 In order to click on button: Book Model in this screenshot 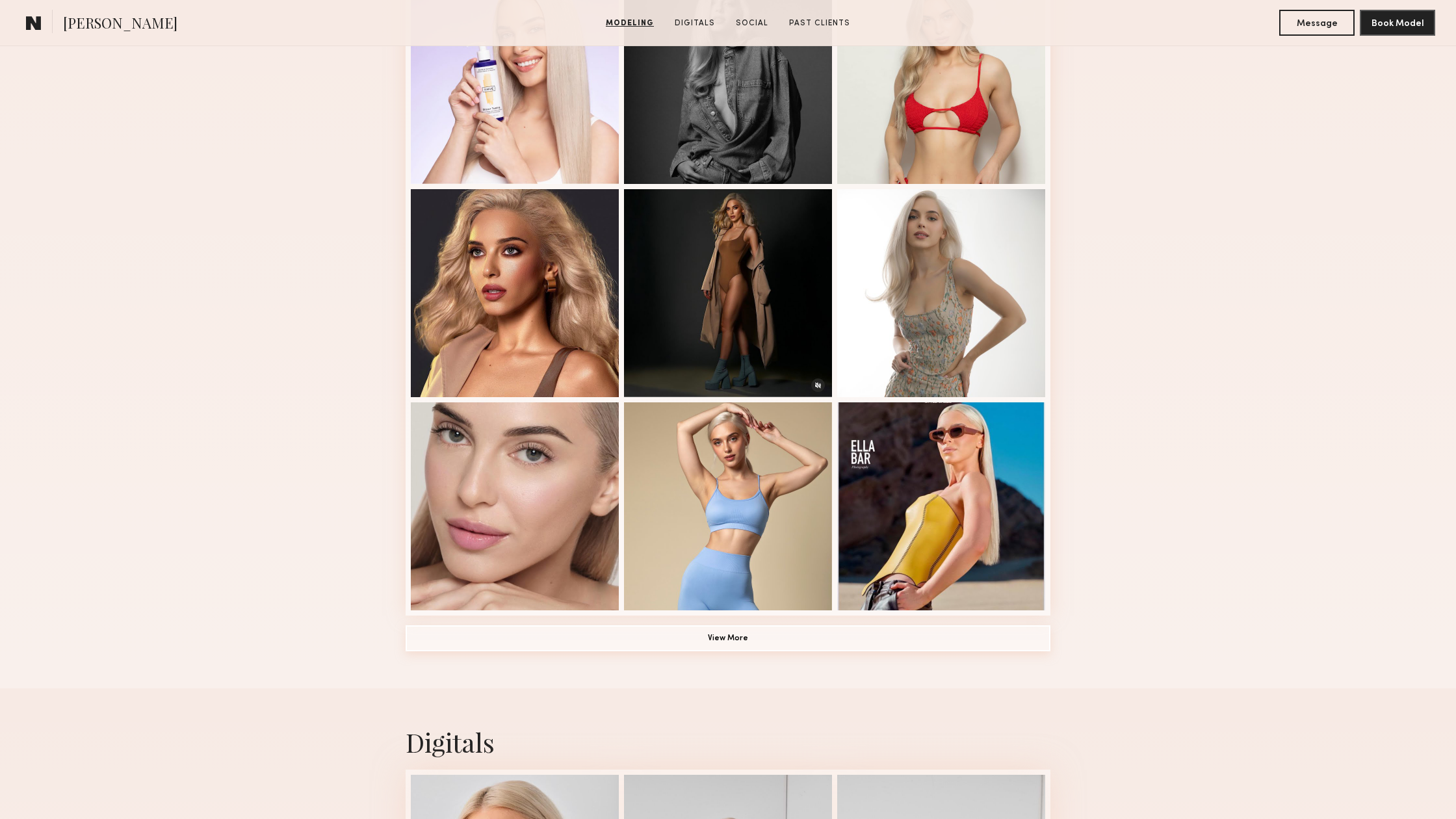, I will do `click(1397, 23)`.